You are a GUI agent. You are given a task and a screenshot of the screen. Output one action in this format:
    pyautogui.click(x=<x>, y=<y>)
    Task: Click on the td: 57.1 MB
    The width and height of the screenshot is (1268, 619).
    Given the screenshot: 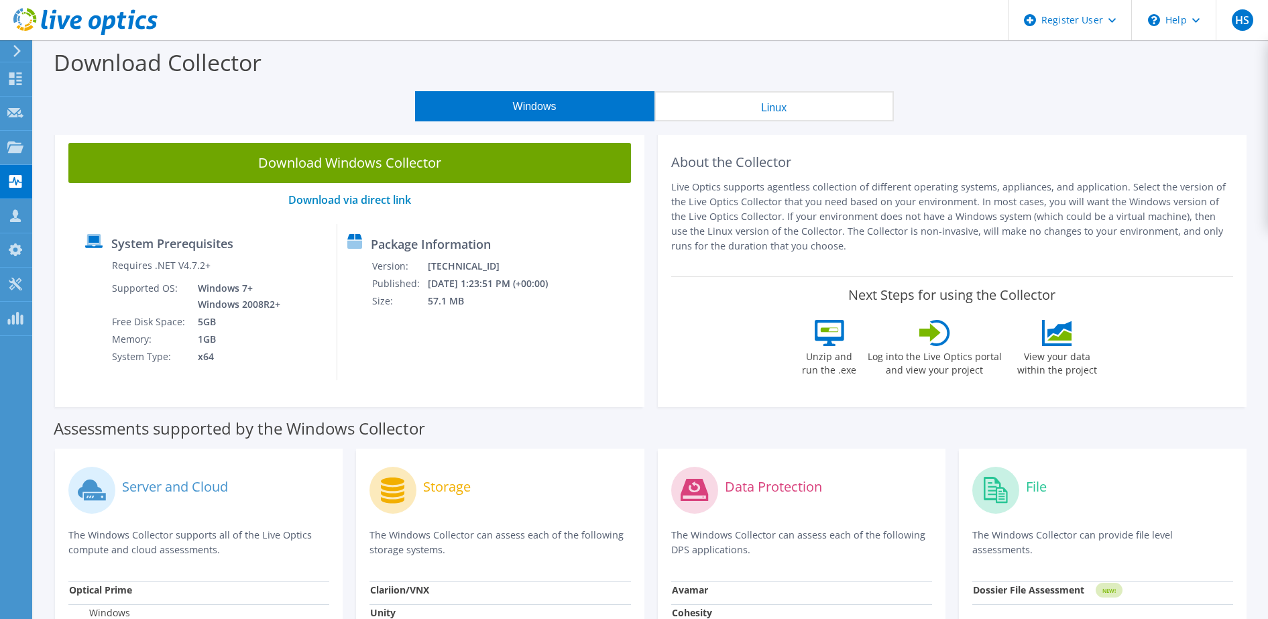 What is the action you would take?
    pyautogui.click(x=496, y=301)
    